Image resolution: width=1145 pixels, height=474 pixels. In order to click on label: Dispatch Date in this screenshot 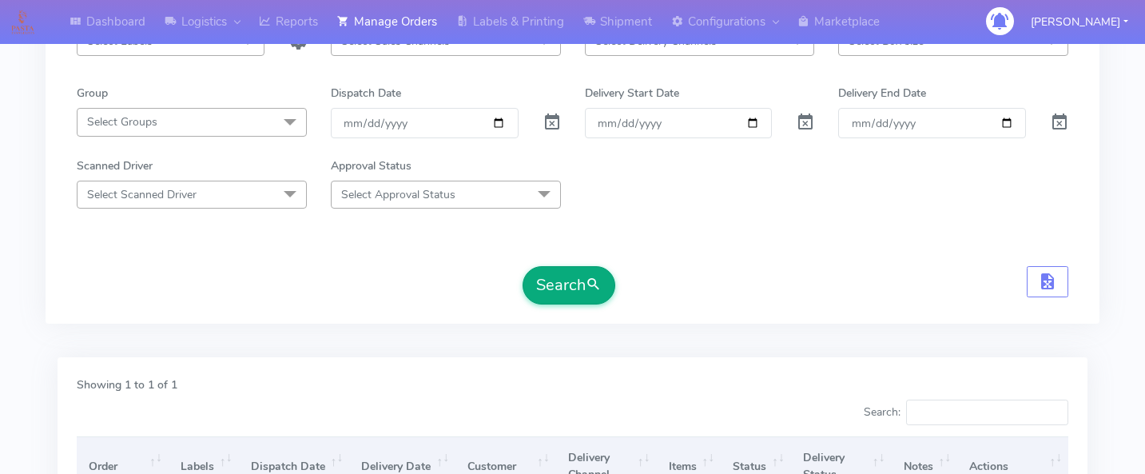, I will do `click(366, 93)`.